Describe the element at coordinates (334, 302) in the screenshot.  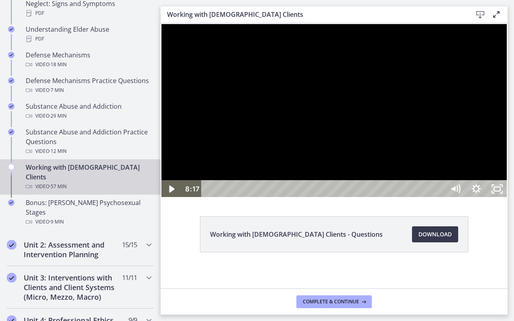
I see `button: Complete & continue` at that location.